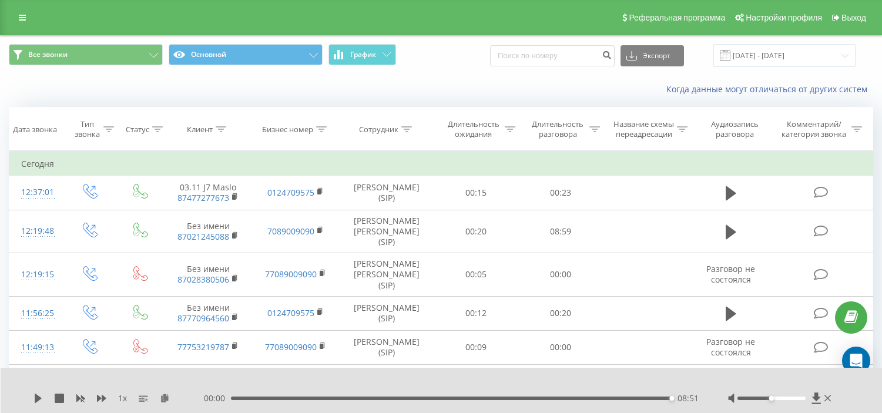 This screenshot has width=882, height=413. What do you see at coordinates (378, 129) in the screenshot?
I see `div: Сотрудник` at bounding box center [378, 129].